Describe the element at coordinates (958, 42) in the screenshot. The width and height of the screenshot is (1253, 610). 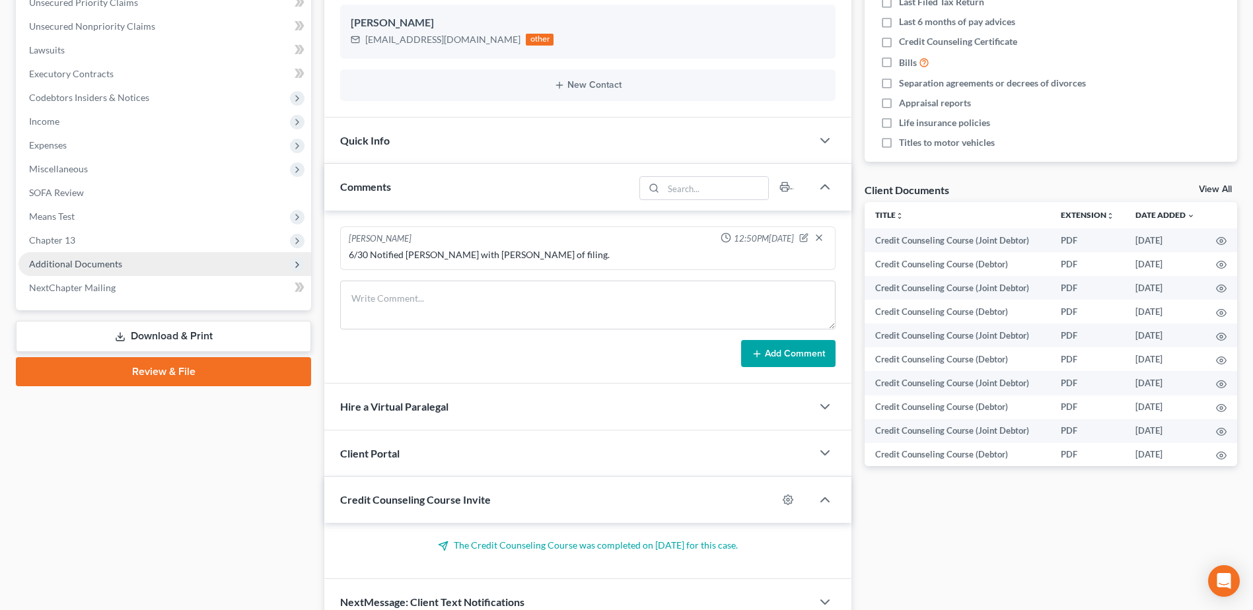
I see `span: Credit Counseling Certificate` at that location.